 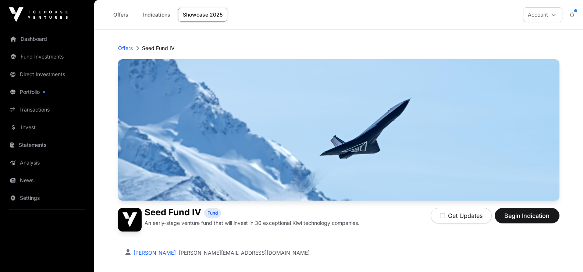 I want to click on button: Get Updates, so click(x=461, y=215).